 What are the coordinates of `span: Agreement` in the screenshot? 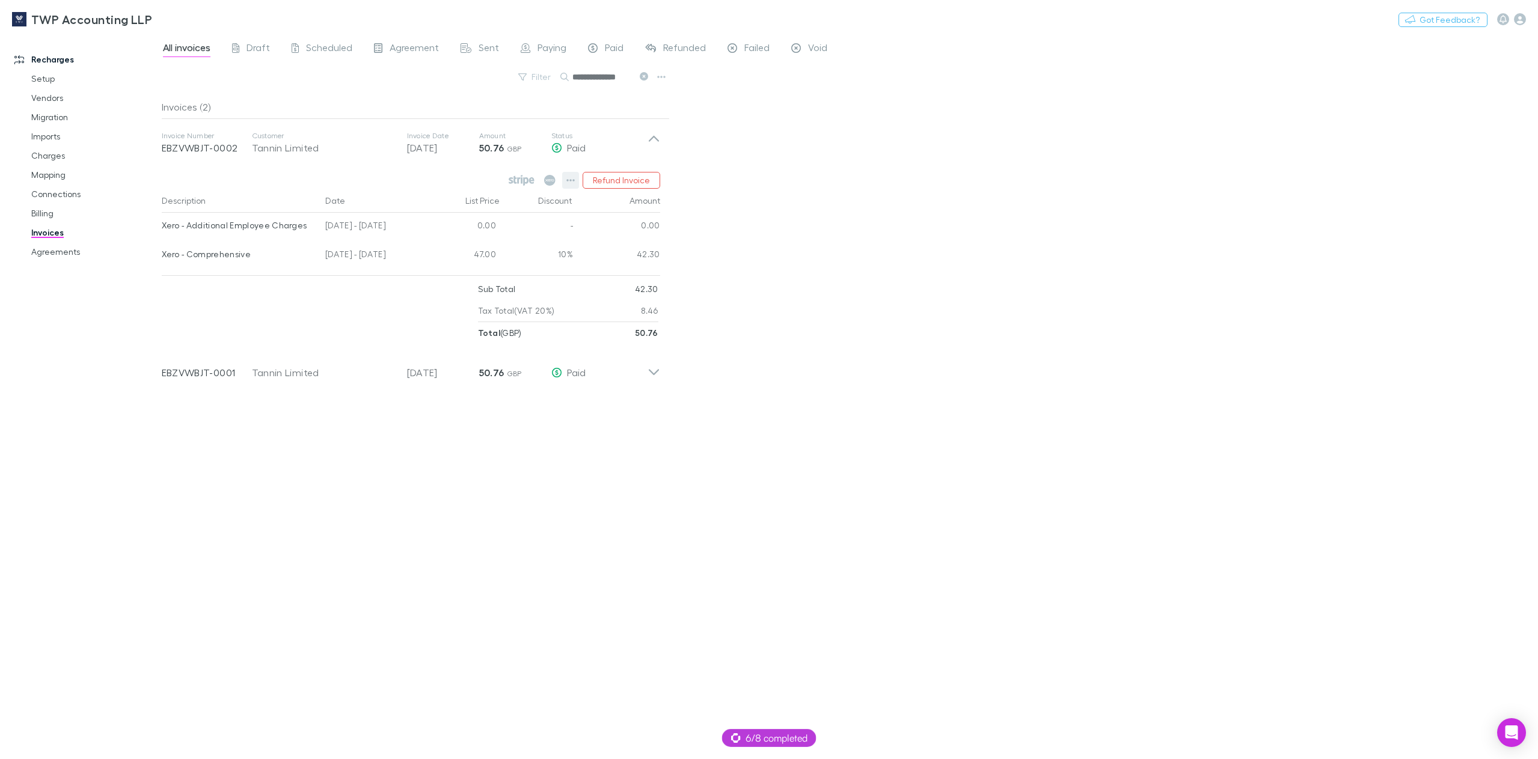 It's located at (414, 49).